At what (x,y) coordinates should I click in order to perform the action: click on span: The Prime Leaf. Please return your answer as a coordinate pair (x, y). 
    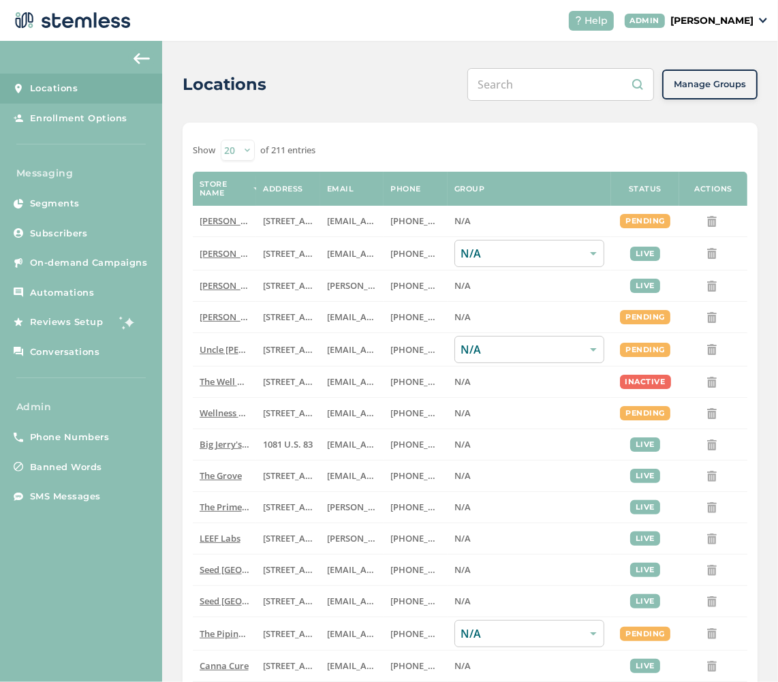
    Looking at the image, I should click on (231, 507).